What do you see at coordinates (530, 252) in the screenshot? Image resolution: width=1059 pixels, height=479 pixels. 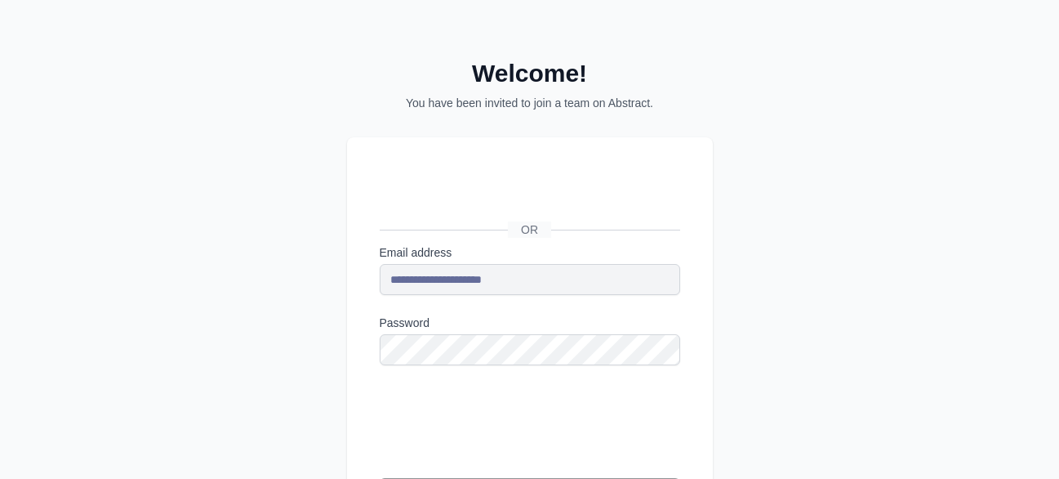 I see `label: Email address` at bounding box center [530, 252].